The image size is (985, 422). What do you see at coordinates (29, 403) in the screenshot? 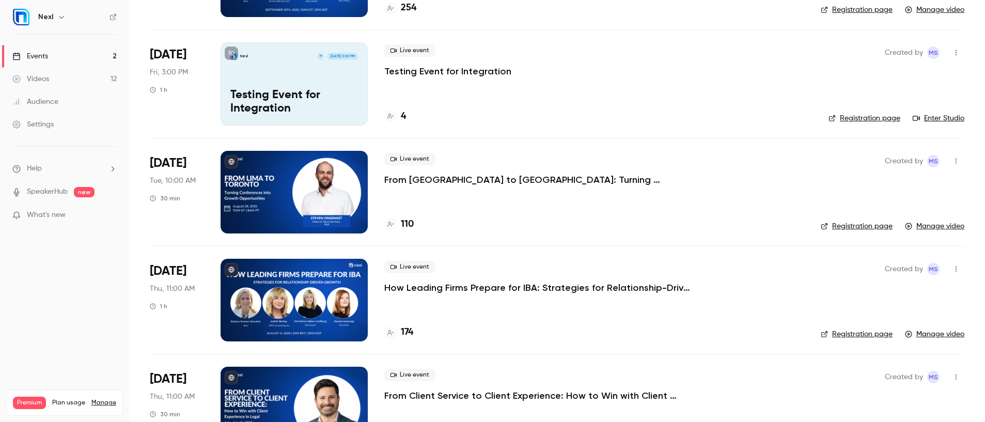
I see `span: Premium` at bounding box center [29, 403].